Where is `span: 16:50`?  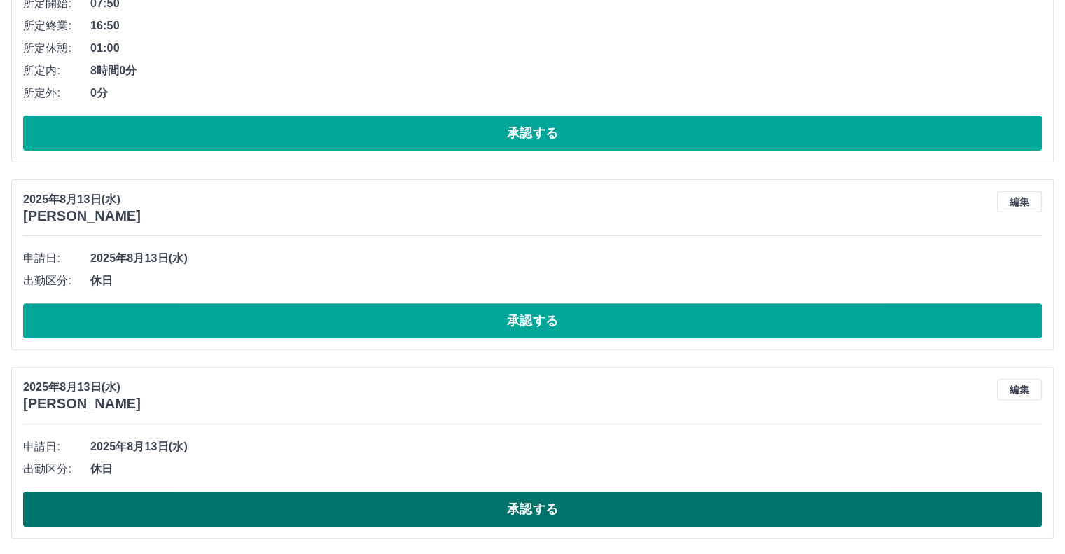
span: 16:50 is located at coordinates (566, 26).